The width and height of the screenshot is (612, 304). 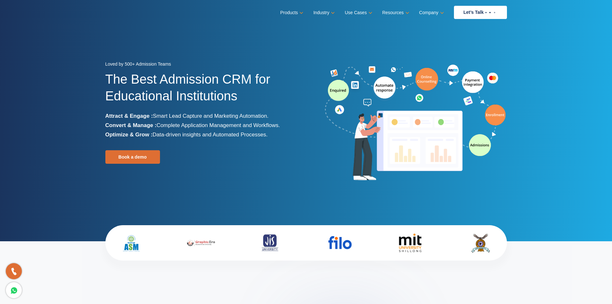 What do you see at coordinates (218, 125) in the screenshot?
I see `span: Complete Application Management and Workflows.` at bounding box center [218, 125].